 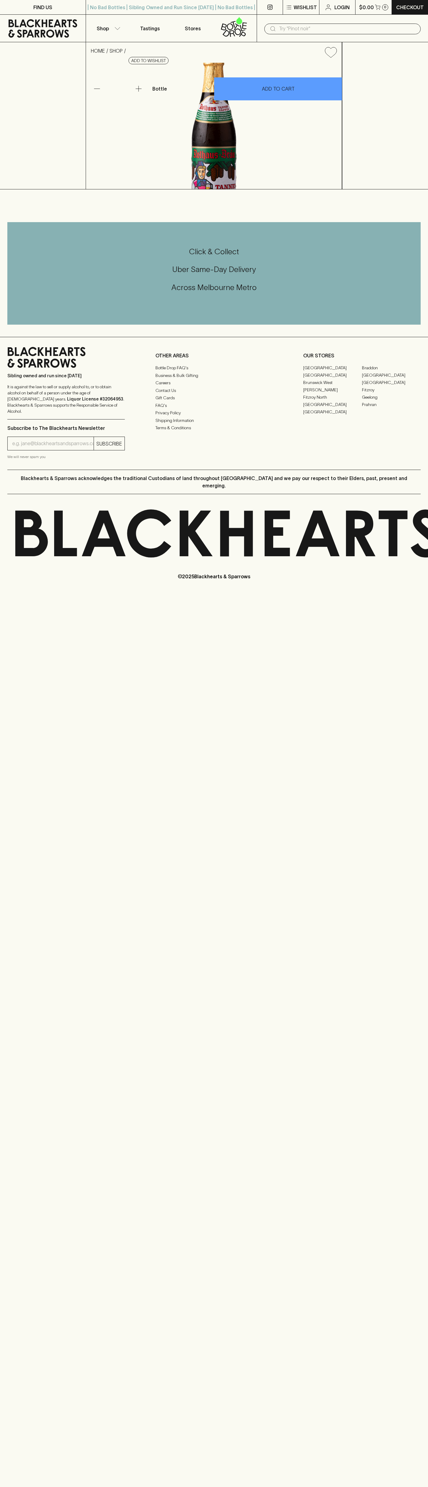 What do you see at coordinates (214, 405) in the screenshot?
I see `a: FAQ's` at bounding box center [214, 405].